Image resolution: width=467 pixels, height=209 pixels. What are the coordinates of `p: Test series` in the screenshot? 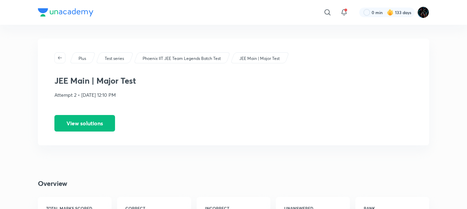 It's located at (114, 59).